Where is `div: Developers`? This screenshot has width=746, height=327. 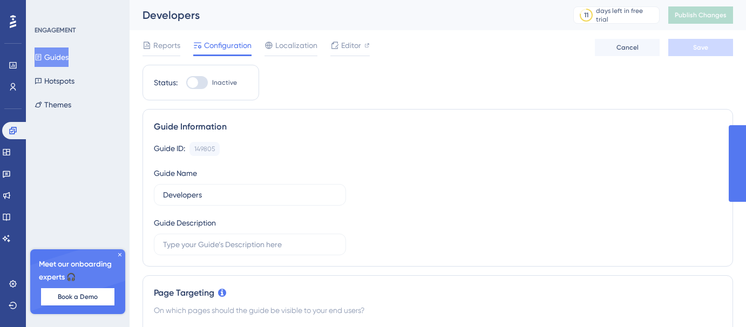
div: Developers is located at coordinates (344, 15).